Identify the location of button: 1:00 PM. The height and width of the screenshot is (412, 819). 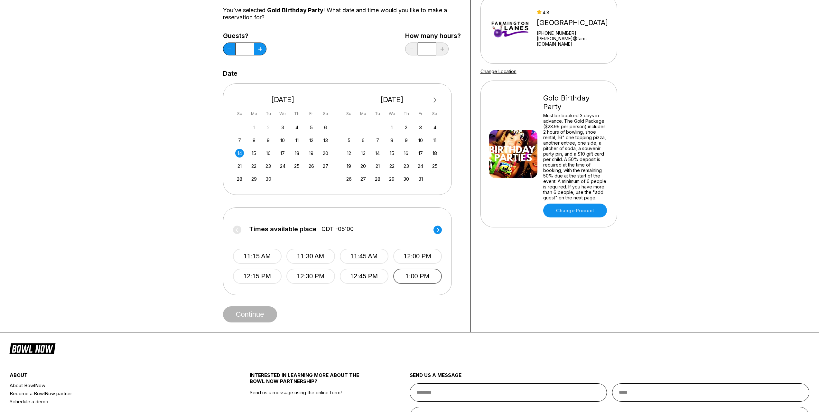
(417, 276).